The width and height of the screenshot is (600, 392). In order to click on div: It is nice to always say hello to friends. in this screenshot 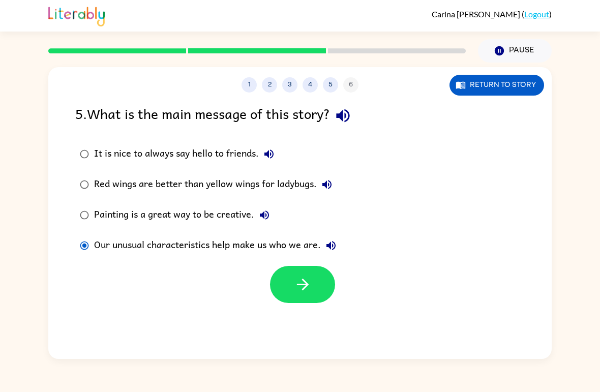, I will do `click(186, 154)`.